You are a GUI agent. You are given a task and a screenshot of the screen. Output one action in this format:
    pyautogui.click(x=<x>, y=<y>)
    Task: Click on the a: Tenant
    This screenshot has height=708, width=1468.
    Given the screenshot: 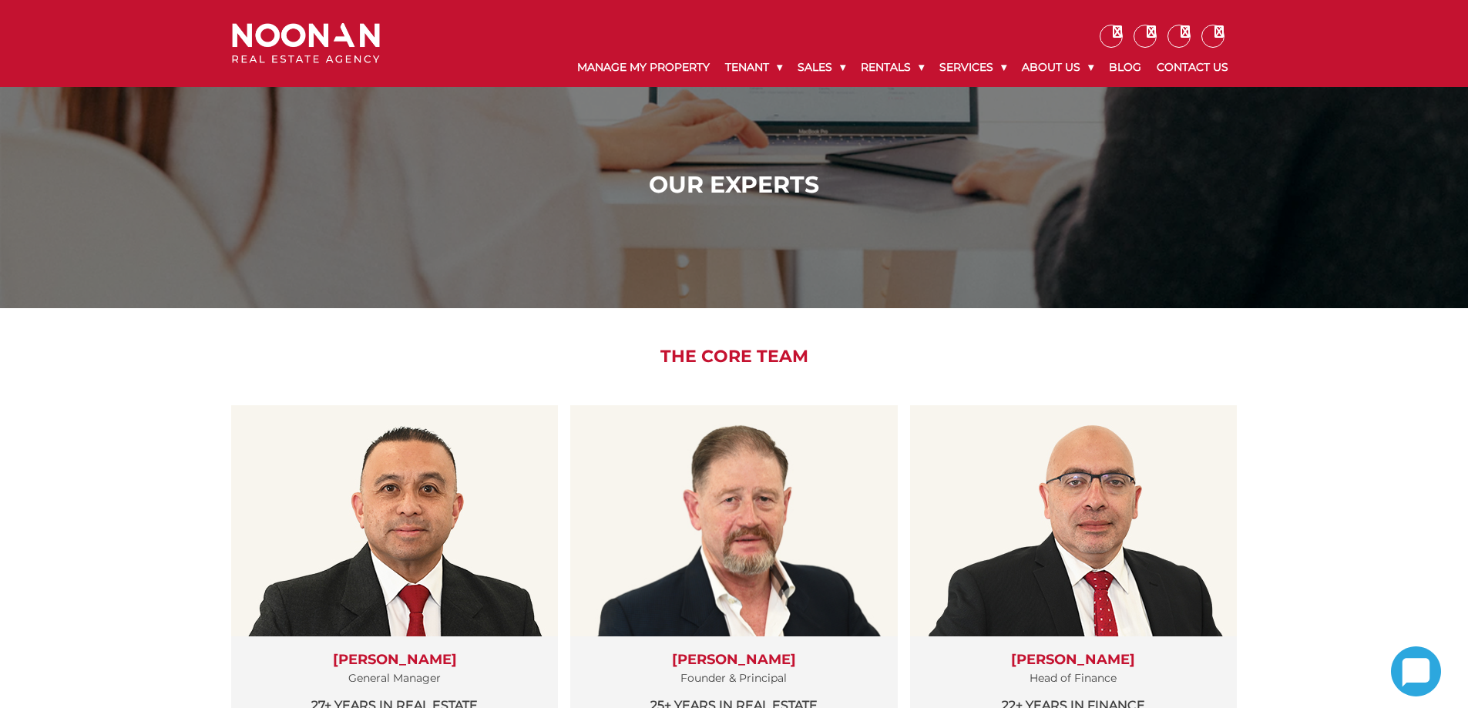 What is the action you would take?
    pyautogui.click(x=754, y=67)
    